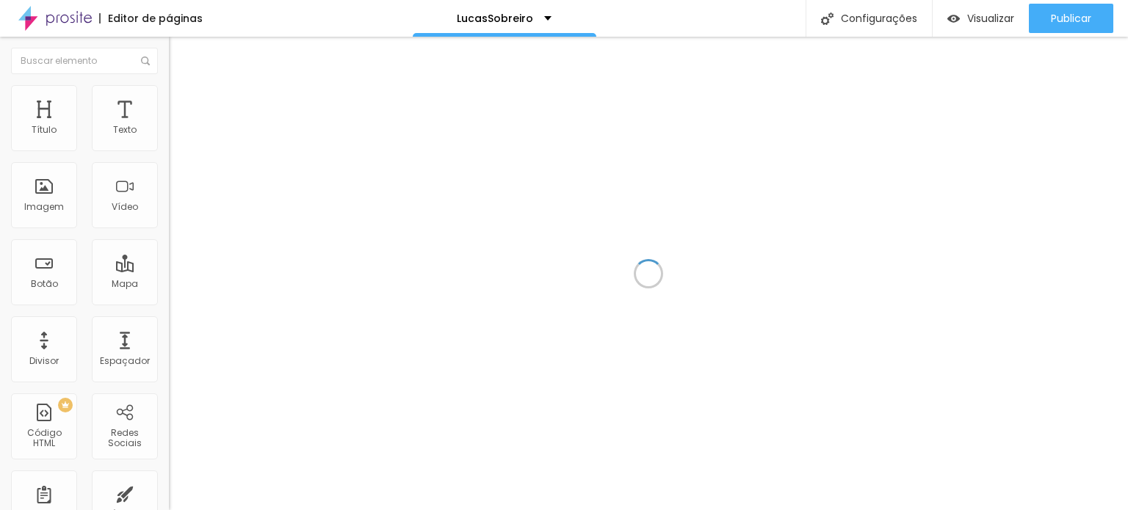 This screenshot has width=1128, height=510. I want to click on button: Publicar, so click(1071, 18).